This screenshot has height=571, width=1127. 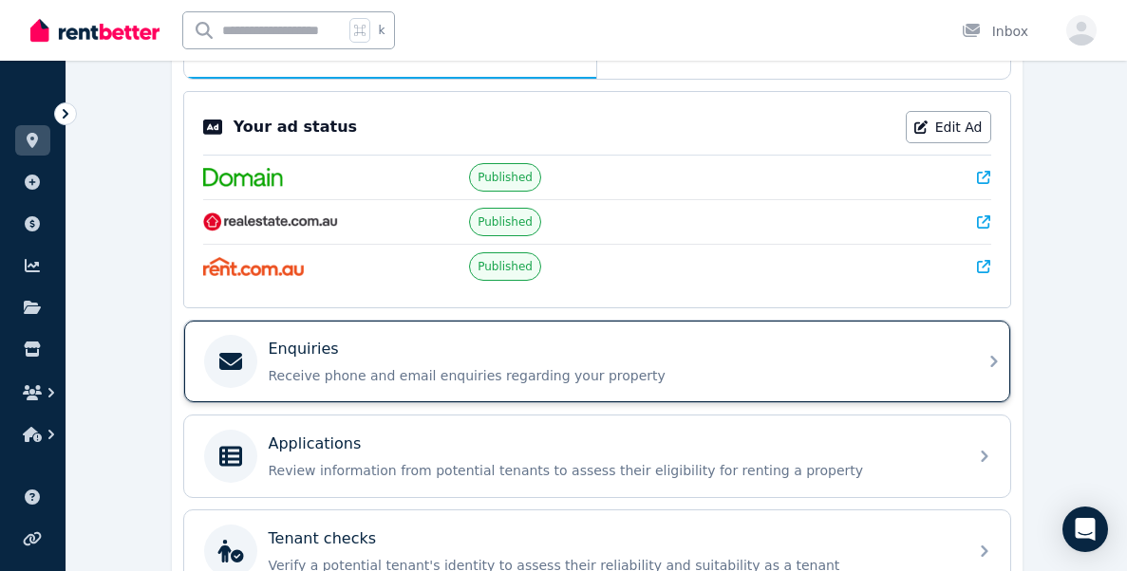 I want to click on p: Applications, so click(x=315, y=444).